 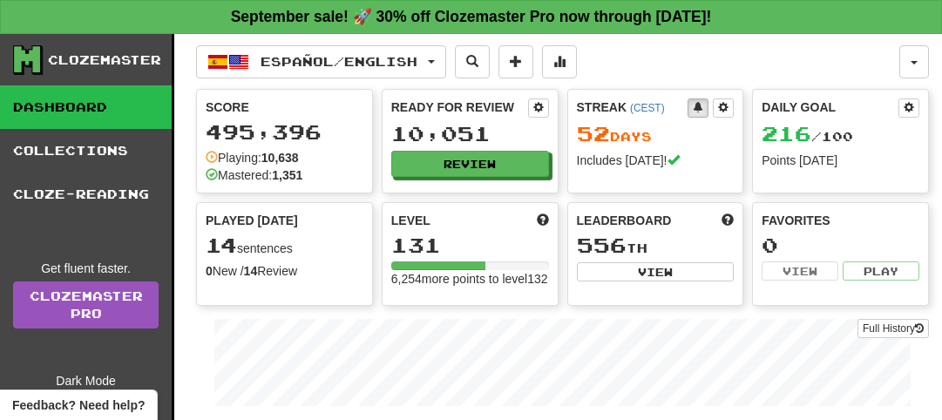 I want to click on div: Favorites, so click(x=840, y=221).